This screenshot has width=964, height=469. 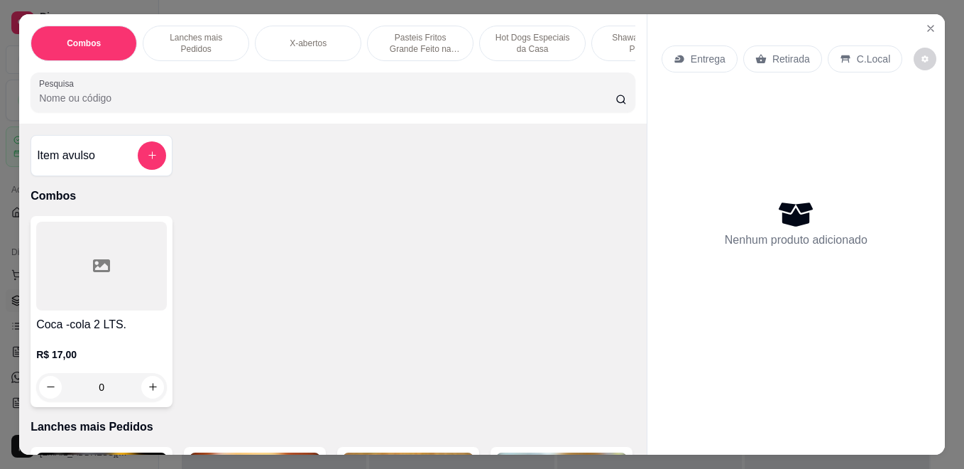 I want to click on button: Close, so click(x=931, y=28).